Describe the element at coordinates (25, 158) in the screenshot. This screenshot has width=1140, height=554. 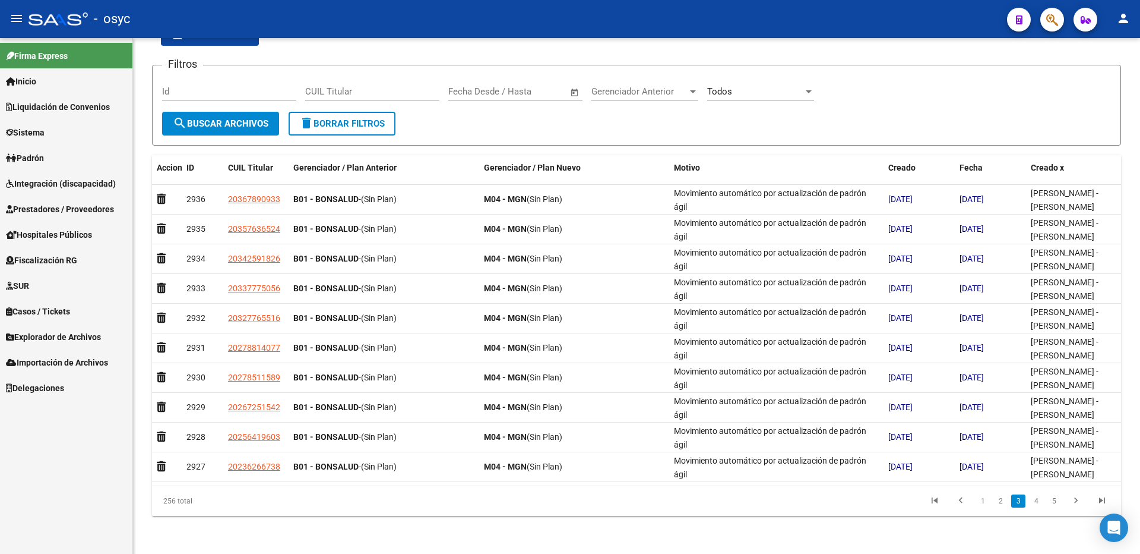
I see `span: Padrón` at that location.